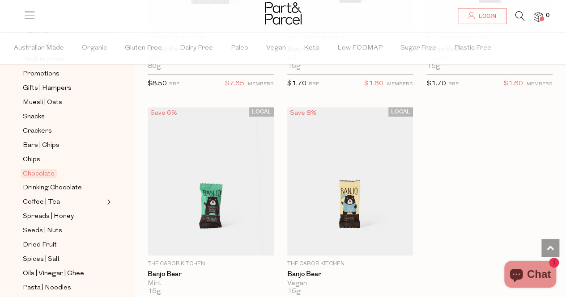 Image resolution: width=566 pixels, height=297 pixels. Describe the element at coordinates (418, 48) in the screenshot. I see `span: Sugar Free` at that location.